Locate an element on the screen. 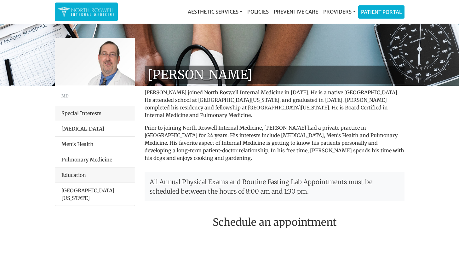 The image size is (459, 257). a: Policies is located at coordinates (258, 12).